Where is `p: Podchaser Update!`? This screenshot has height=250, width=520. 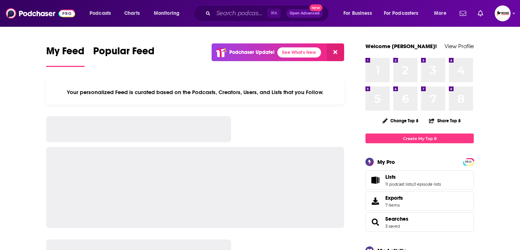 p: Podchaser Update! is located at coordinates (252, 52).